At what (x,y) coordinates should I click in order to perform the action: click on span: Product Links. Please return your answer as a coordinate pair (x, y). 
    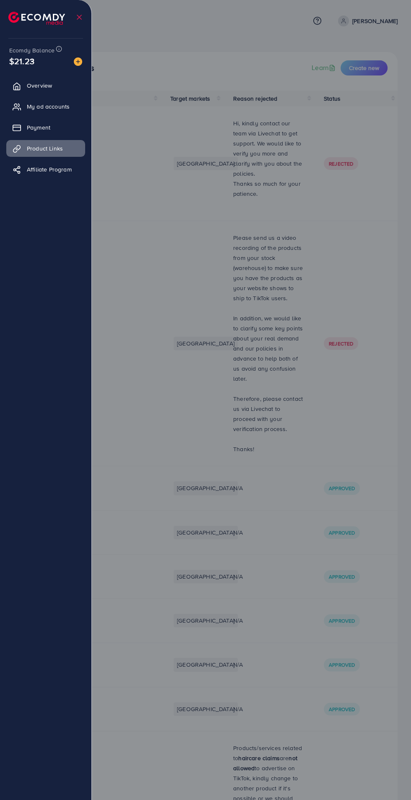
    Looking at the image, I should click on (45, 148).